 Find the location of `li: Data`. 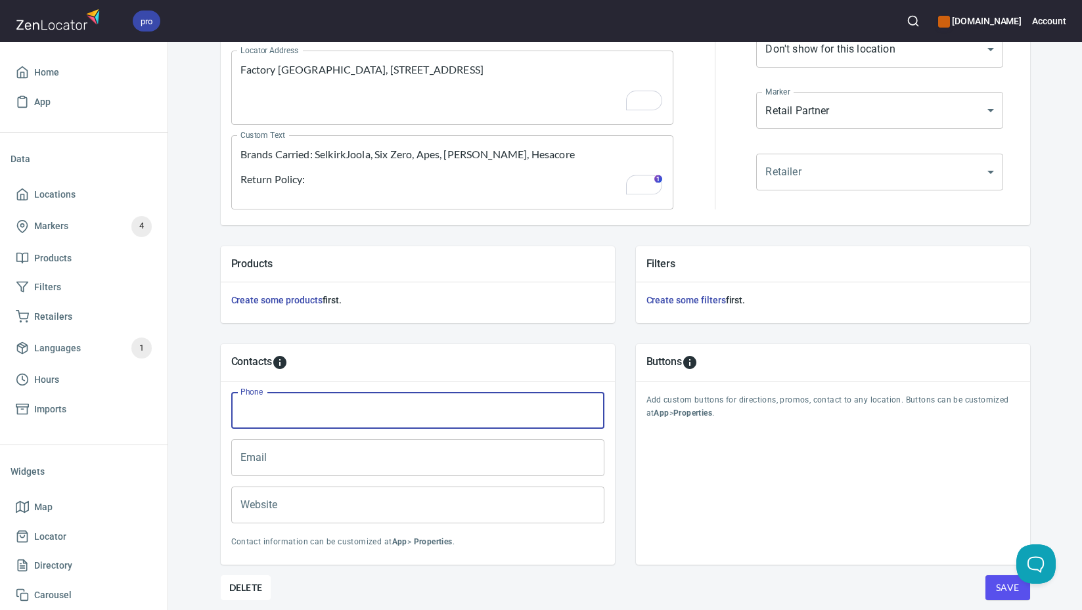

li: Data is located at coordinates (83, 159).